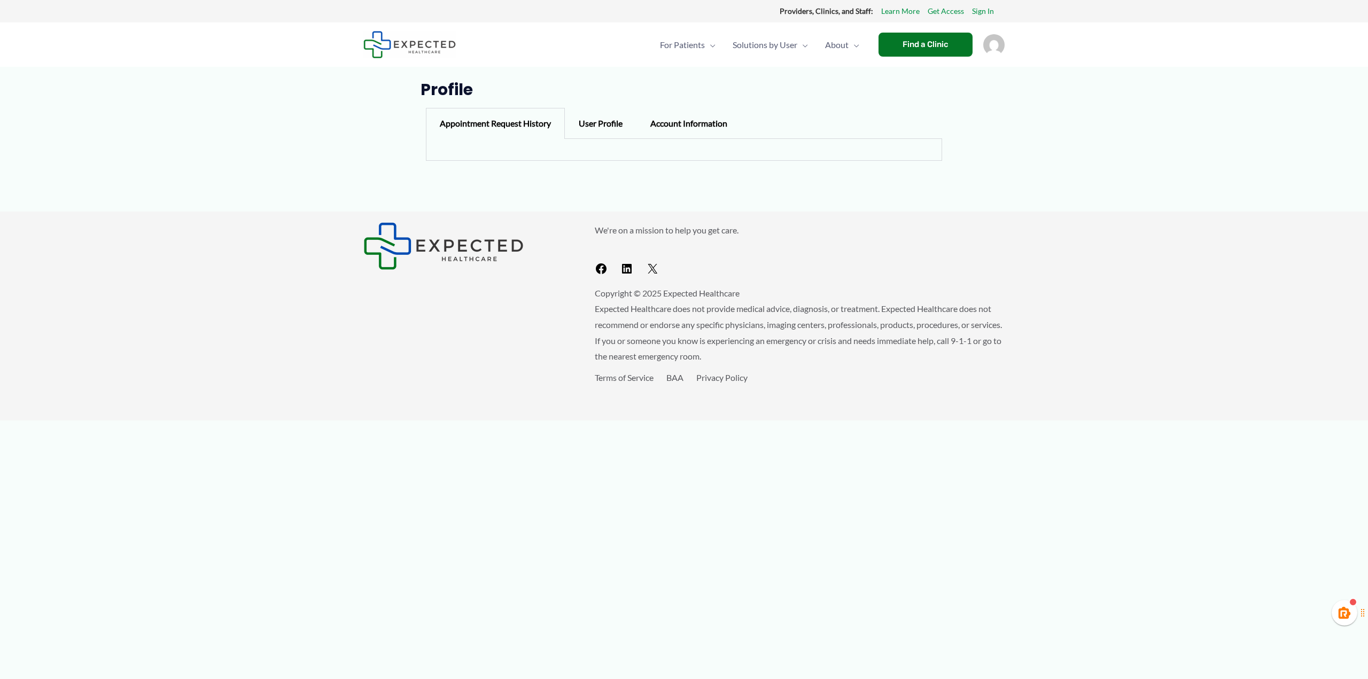 This screenshot has height=679, width=1368. Describe the element at coordinates (689, 123) in the screenshot. I see `div: Account Information` at that location.